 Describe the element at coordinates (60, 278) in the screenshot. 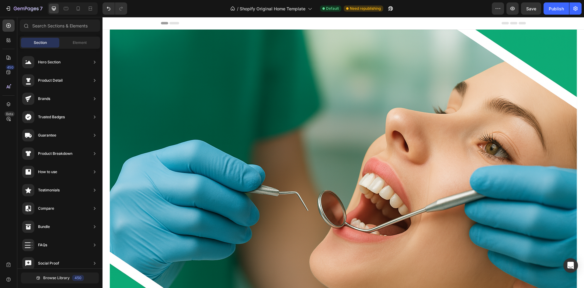

I see `button: Browse Library450` at that location.